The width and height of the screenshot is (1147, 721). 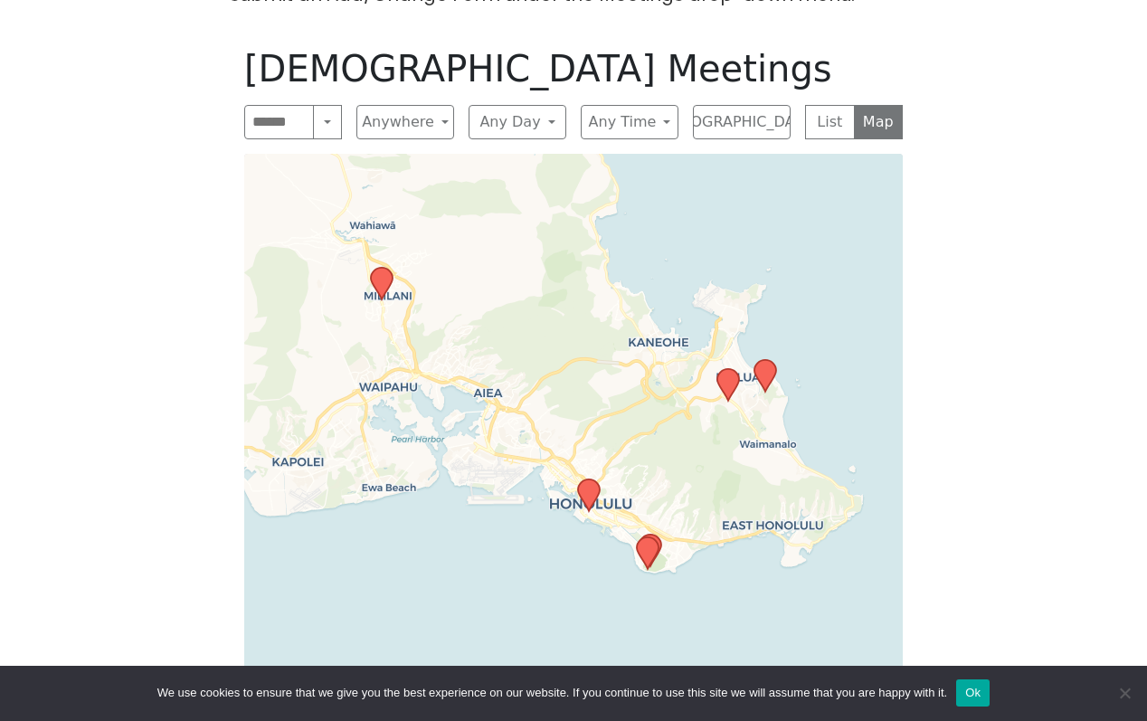 What do you see at coordinates (405, 122) in the screenshot?
I see `button: Anywhere` at bounding box center [405, 122].